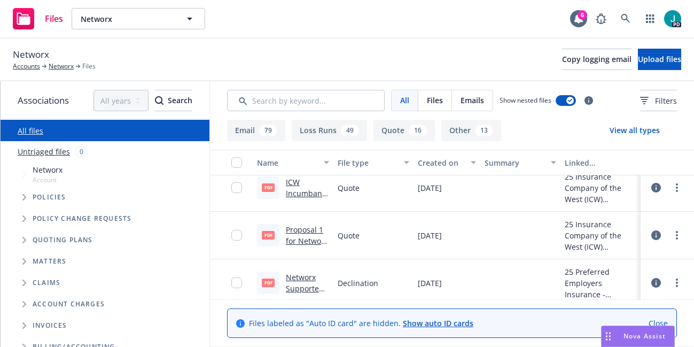 This screenshot has height=347, width=694. Describe the element at coordinates (49, 261) in the screenshot. I see `span: Matters` at that location.